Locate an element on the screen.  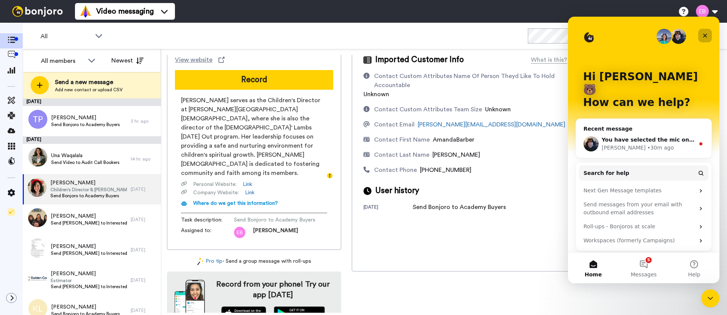
span: Send Video to Audit Call Bookers is located at coordinates (85, 163).